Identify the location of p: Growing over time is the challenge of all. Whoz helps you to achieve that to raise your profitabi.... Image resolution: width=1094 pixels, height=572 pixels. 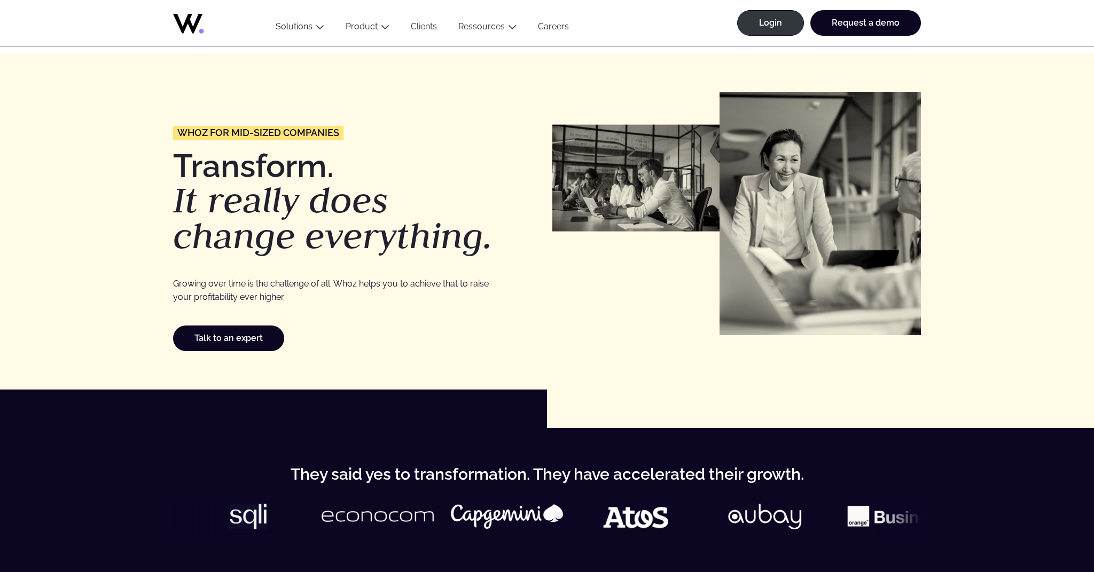
(339, 290).